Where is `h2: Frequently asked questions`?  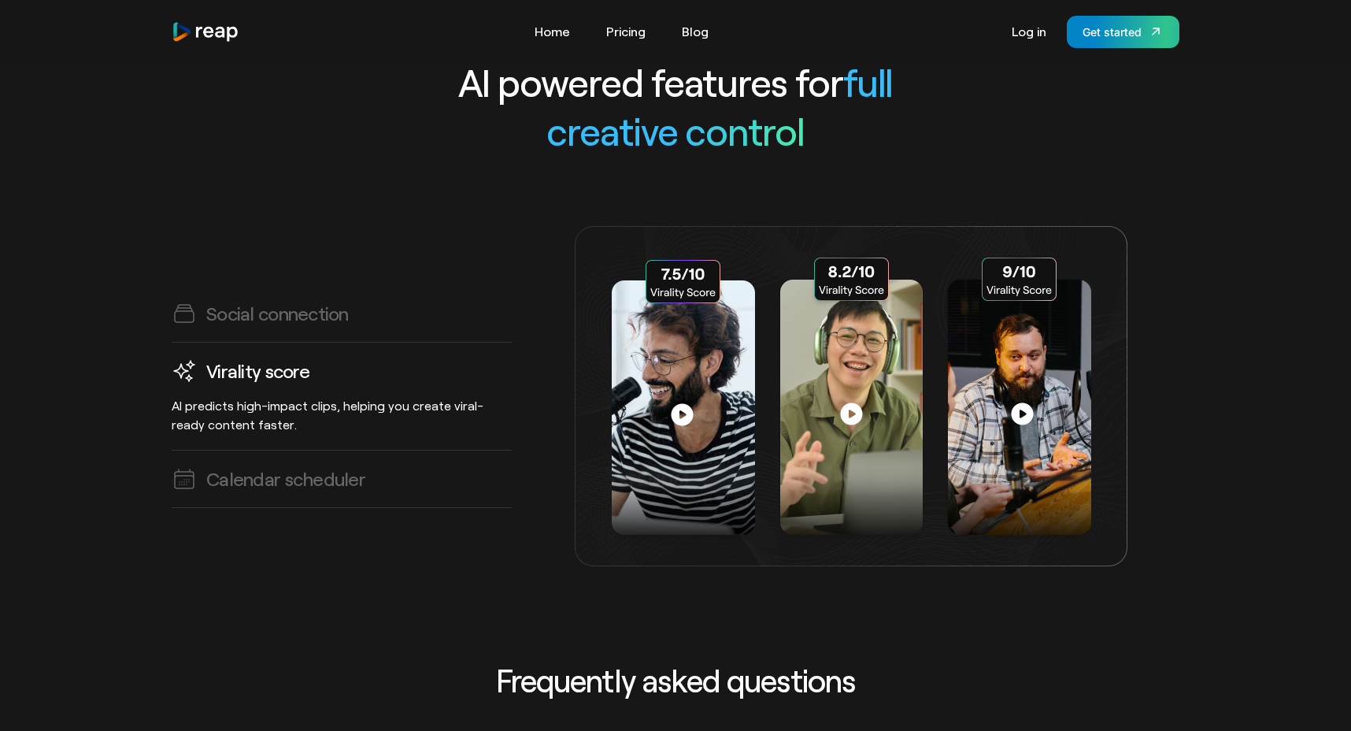 h2: Frequently asked questions is located at coordinates (676, 680).